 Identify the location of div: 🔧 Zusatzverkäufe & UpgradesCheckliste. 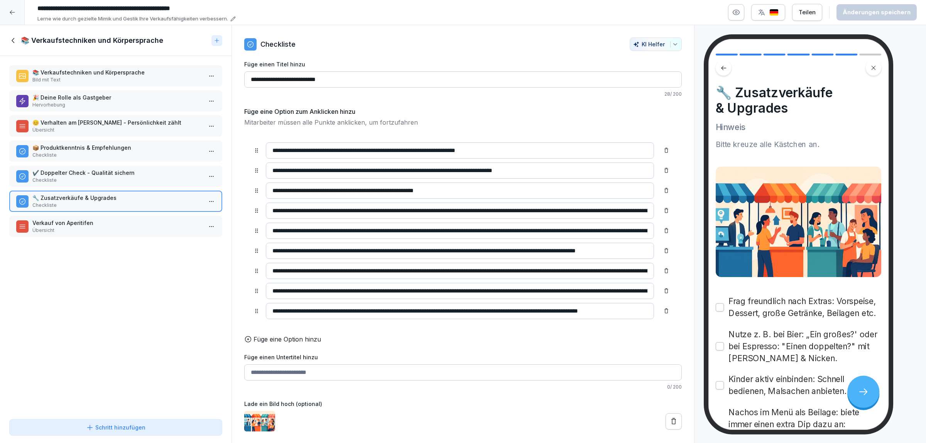
(116, 201).